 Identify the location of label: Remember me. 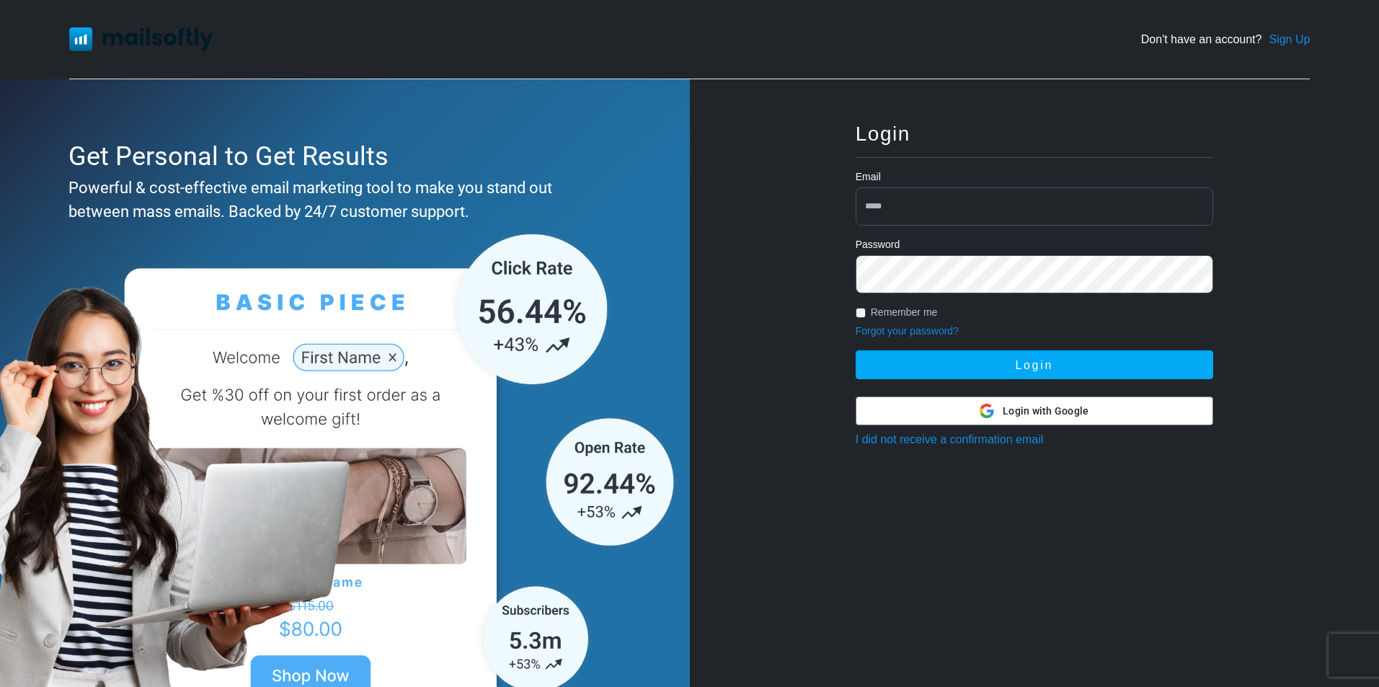
(904, 312).